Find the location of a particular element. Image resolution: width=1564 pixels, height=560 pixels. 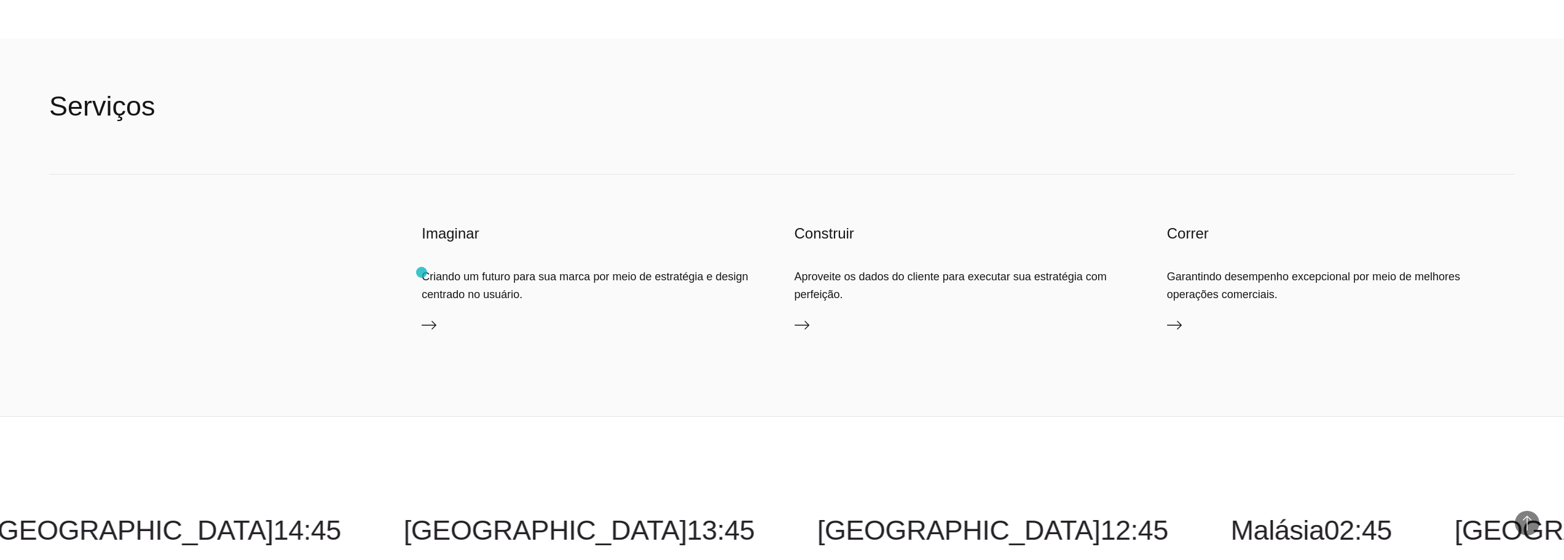

font: Correr is located at coordinates (1188, 233).